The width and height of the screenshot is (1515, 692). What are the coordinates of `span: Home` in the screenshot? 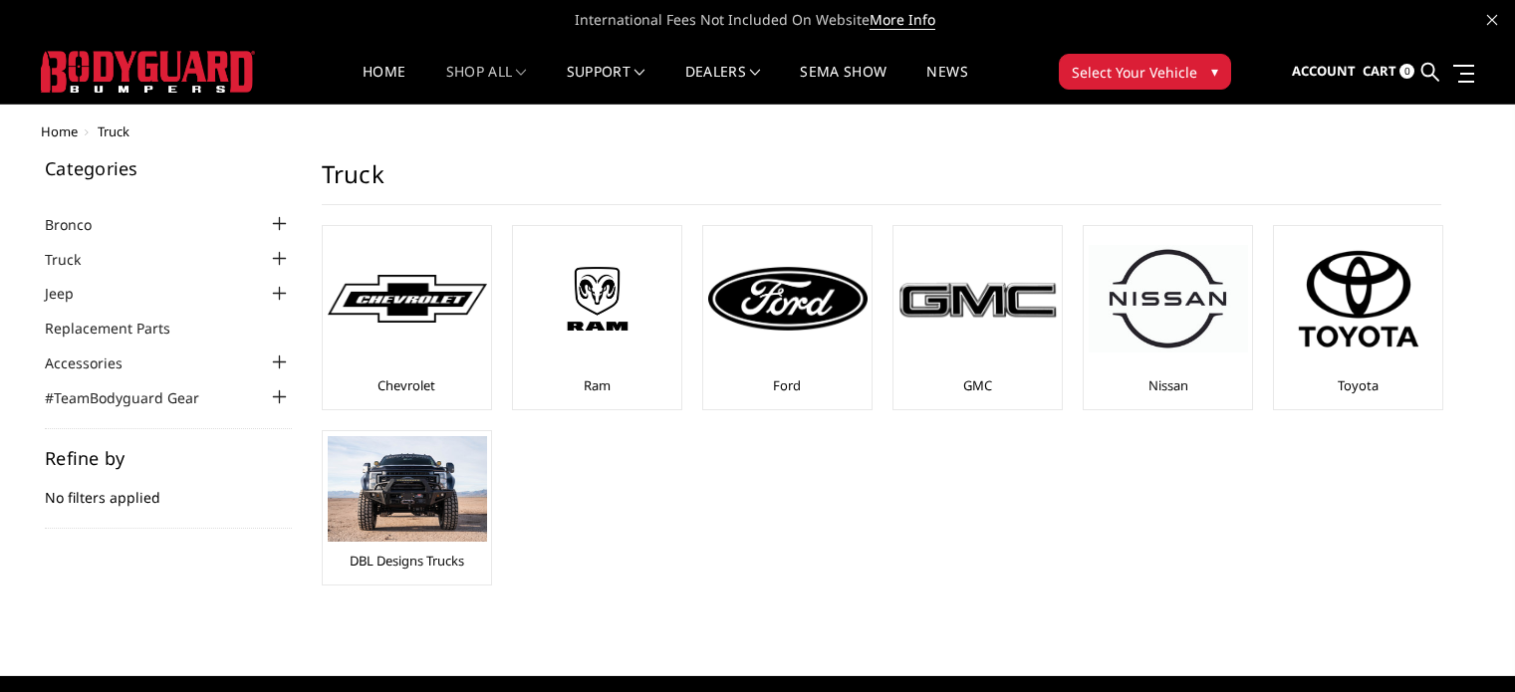 It's located at (59, 131).